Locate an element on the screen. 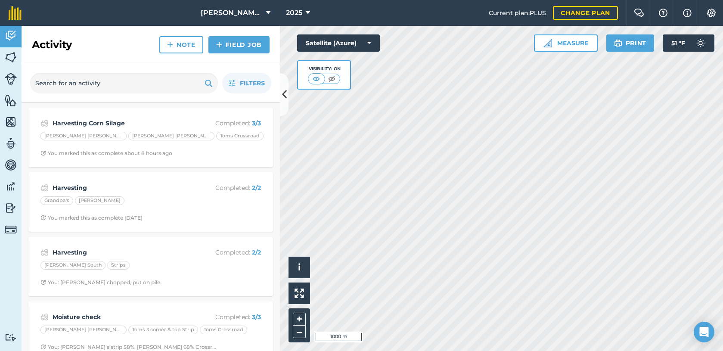  img: A cog icon is located at coordinates (711, 13).